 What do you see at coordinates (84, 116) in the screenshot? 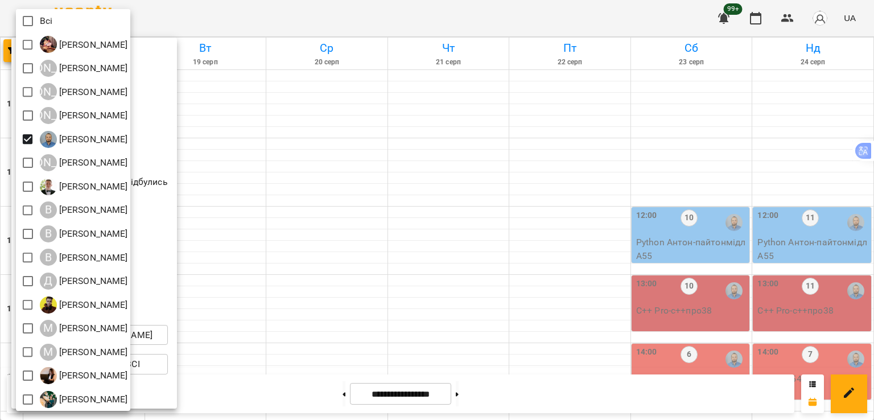
I see `div: Анастасія Герус` at bounding box center [84, 116].